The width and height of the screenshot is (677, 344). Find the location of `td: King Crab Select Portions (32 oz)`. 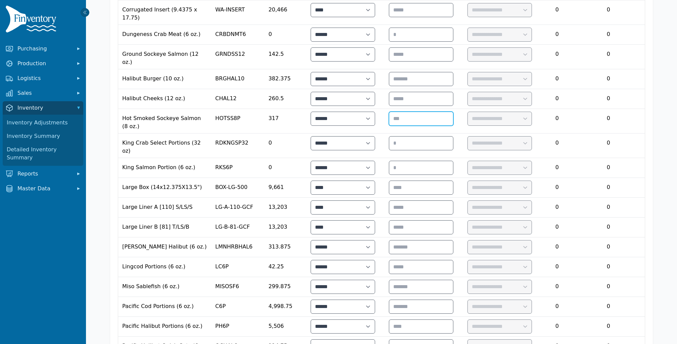

td: King Crab Select Portions (32 oz) is located at coordinates (165, 145).